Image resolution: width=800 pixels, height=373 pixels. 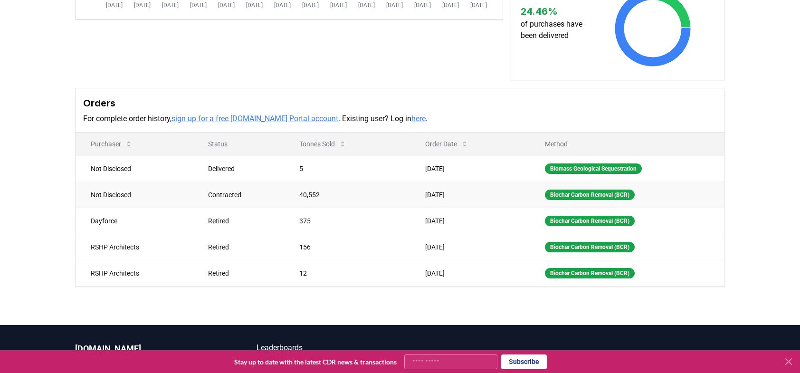 What do you see at coordinates (347, 194) in the screenshot?
I see `td: 40,552` at bounding box center [347, 194].